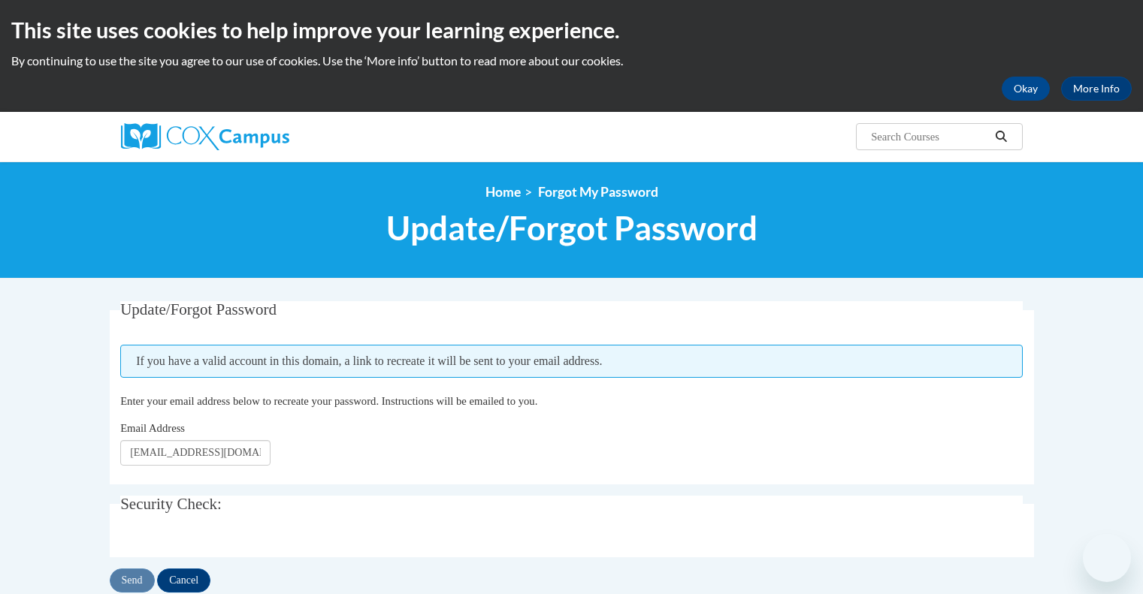  What do you see at coordinates (328, 401) in the screenshot?
I see `span: Enter your email address below to recreate your password. Instructions will be emailed to you.` at bounding box center [328, 401].